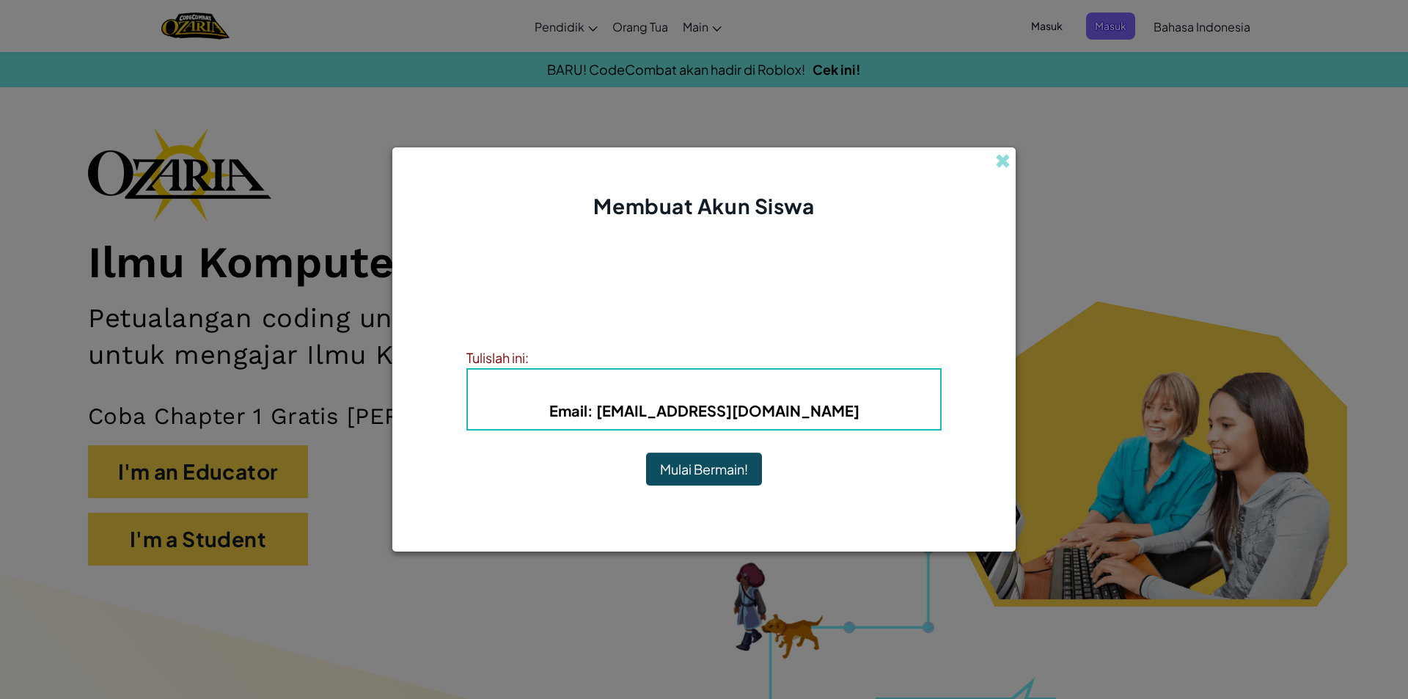 This screenshot has height=699, width=1408. What do you see at coordinates (568, 410) in the screenshot?
I see `span: Email` at bounding box center [568, 410].